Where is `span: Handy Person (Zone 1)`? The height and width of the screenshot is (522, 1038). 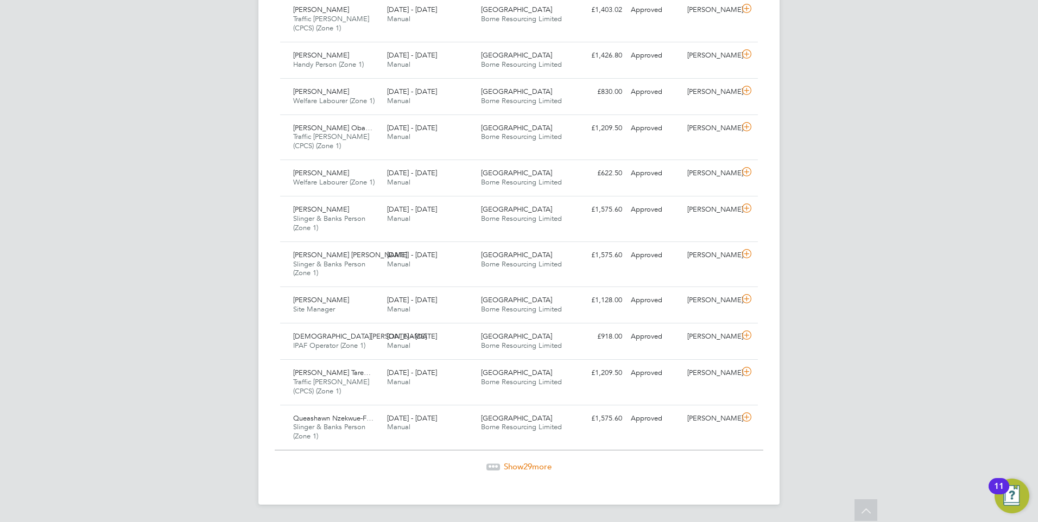 span: Handy Person (Zone 1) is located at coordinates (328, 64).